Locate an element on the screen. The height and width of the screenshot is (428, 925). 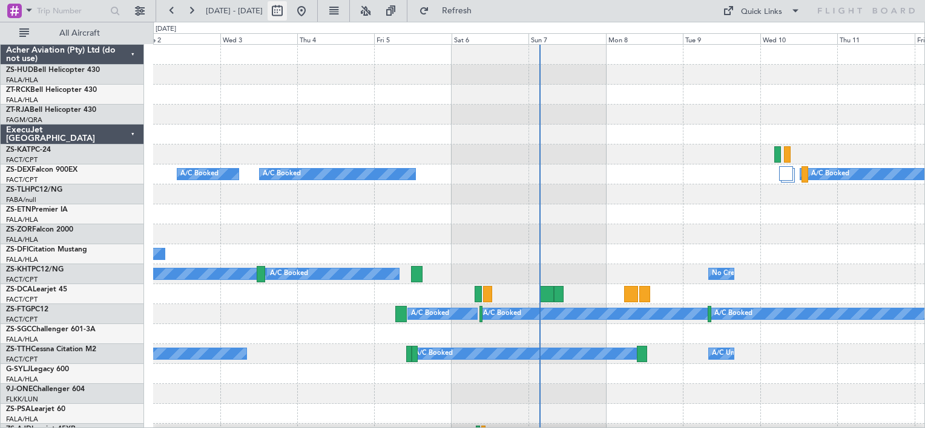
a: 9J-ONEChallenger 604 is located at coordinates (45, 390).